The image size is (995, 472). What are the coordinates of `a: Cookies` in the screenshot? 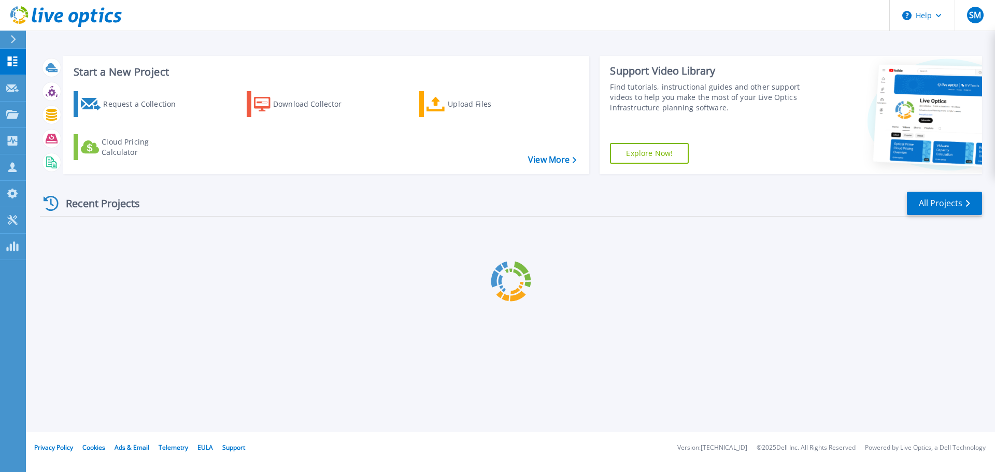 It's located at (94, 447).